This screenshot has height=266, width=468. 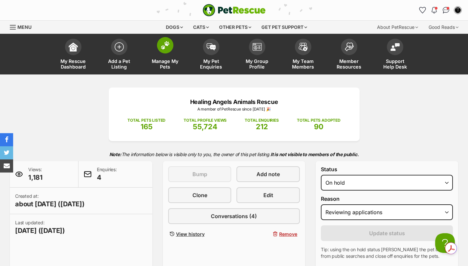 What do you see at coordinates (174, 27) in the screenshot?
I see `div: Dogs` at bounding box center [174, 27].